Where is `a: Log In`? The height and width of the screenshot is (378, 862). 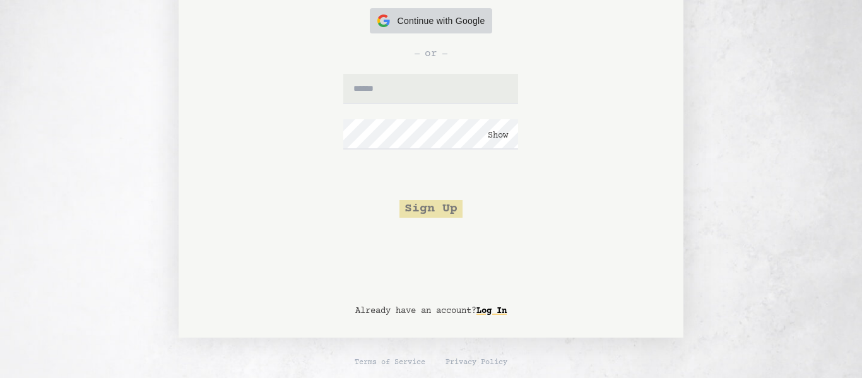
a: Log In is located at coordinates (491, 311).